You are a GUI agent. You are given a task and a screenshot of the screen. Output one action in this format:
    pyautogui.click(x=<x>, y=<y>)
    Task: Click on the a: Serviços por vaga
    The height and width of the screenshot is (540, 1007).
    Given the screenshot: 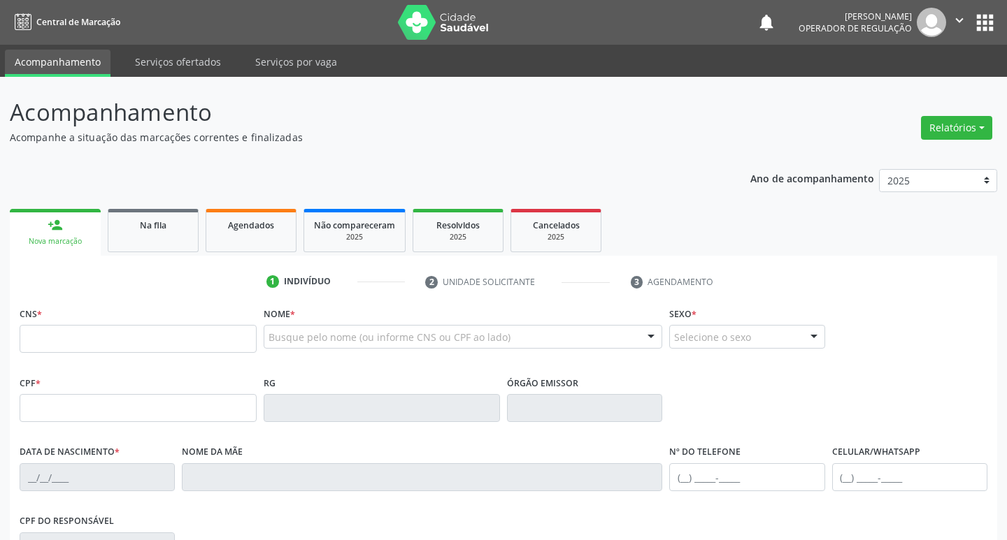 What is the action you would take?
    pyautogui.click(x=296, y=62)
    